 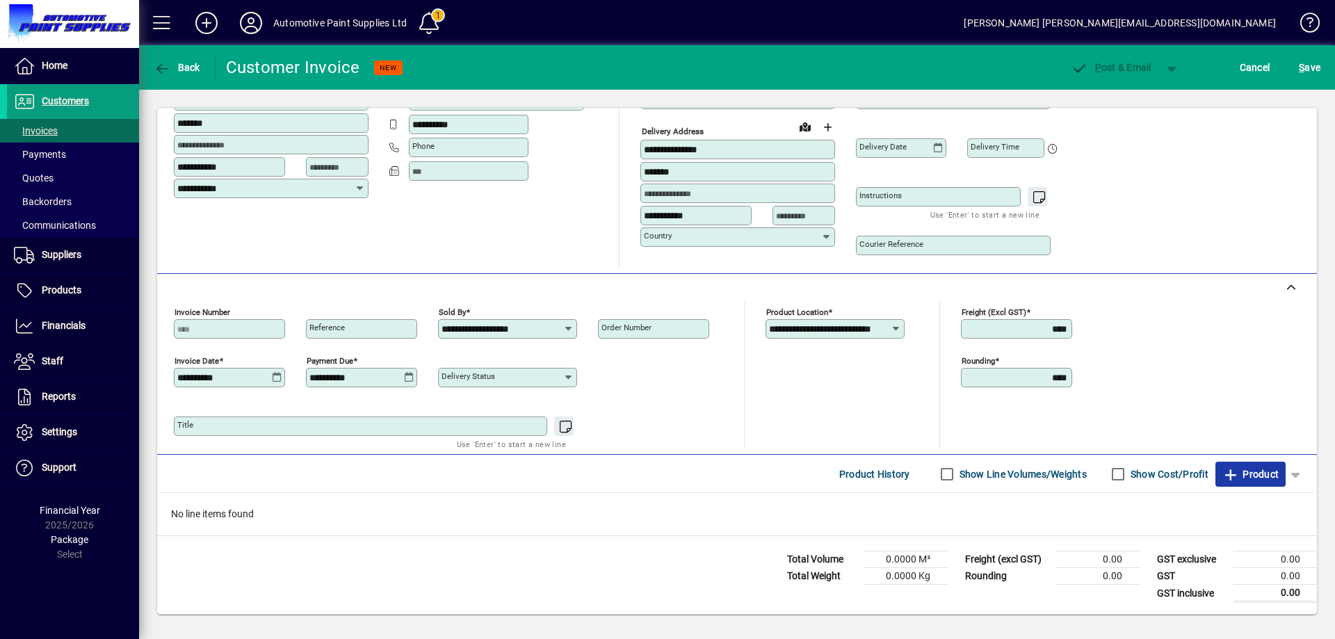 I want to click on a: Knowledge Base, so click(x=1303, y=25).